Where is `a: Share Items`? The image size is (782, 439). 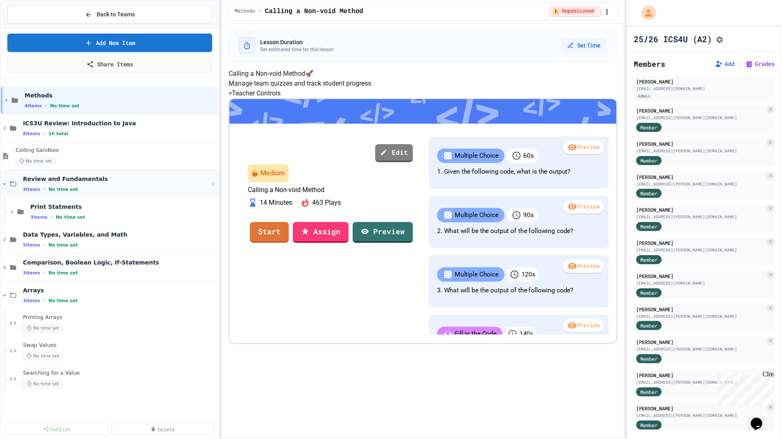
a: Share Items is located at coordinates (110, 64).